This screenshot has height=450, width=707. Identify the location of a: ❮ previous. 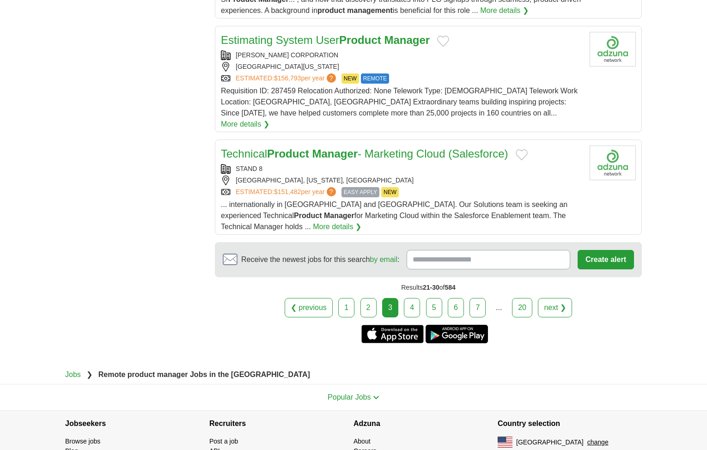
(308, 308).